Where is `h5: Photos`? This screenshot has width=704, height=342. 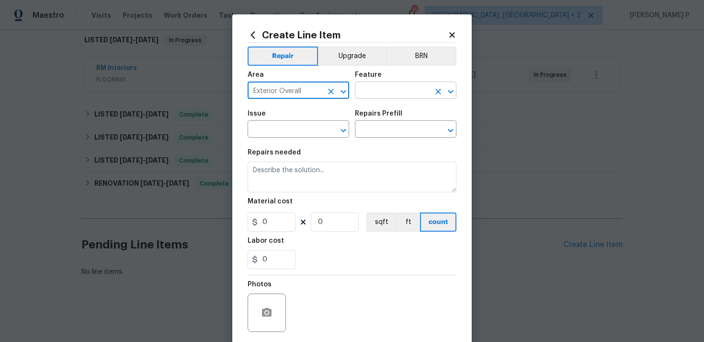 h5: Photos is located at coordinates (260, 284).